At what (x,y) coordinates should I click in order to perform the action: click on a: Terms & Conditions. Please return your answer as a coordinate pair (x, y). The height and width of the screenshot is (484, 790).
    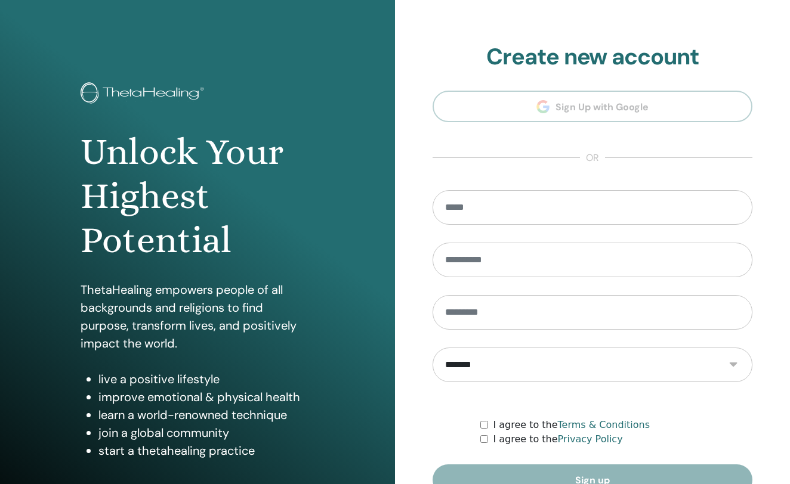
    Looking at the image, I should click on (604, 425).